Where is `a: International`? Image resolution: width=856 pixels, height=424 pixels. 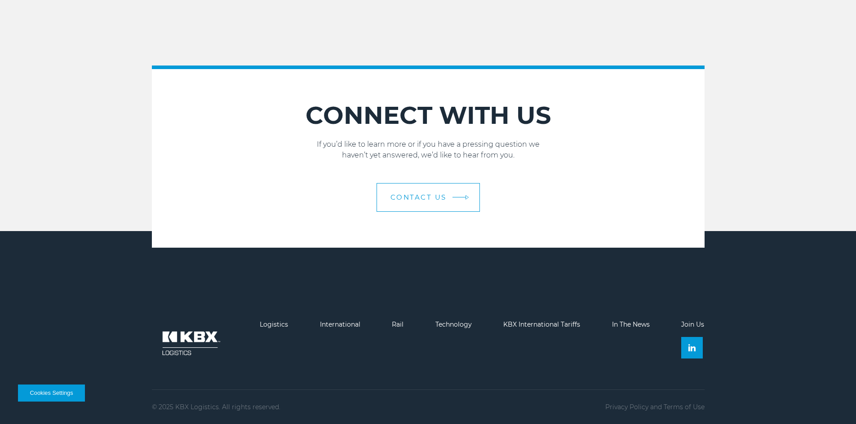 a: International is located at coordinates (340, 325).